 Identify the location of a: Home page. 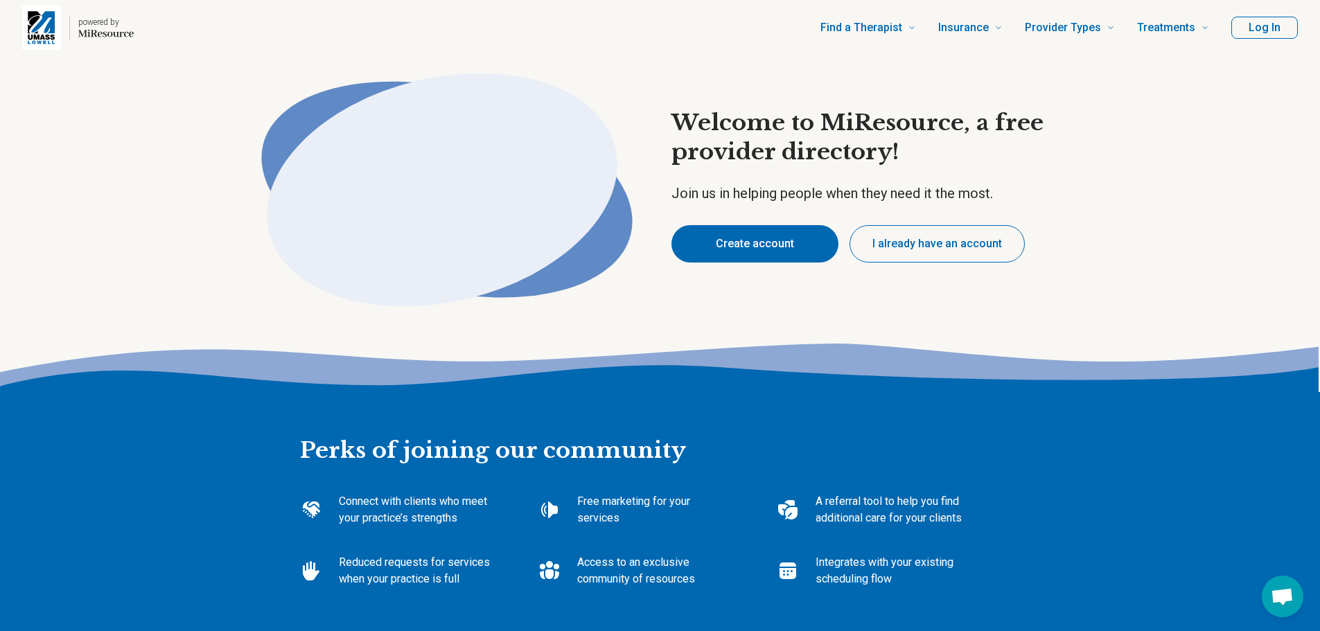
(78, 28).